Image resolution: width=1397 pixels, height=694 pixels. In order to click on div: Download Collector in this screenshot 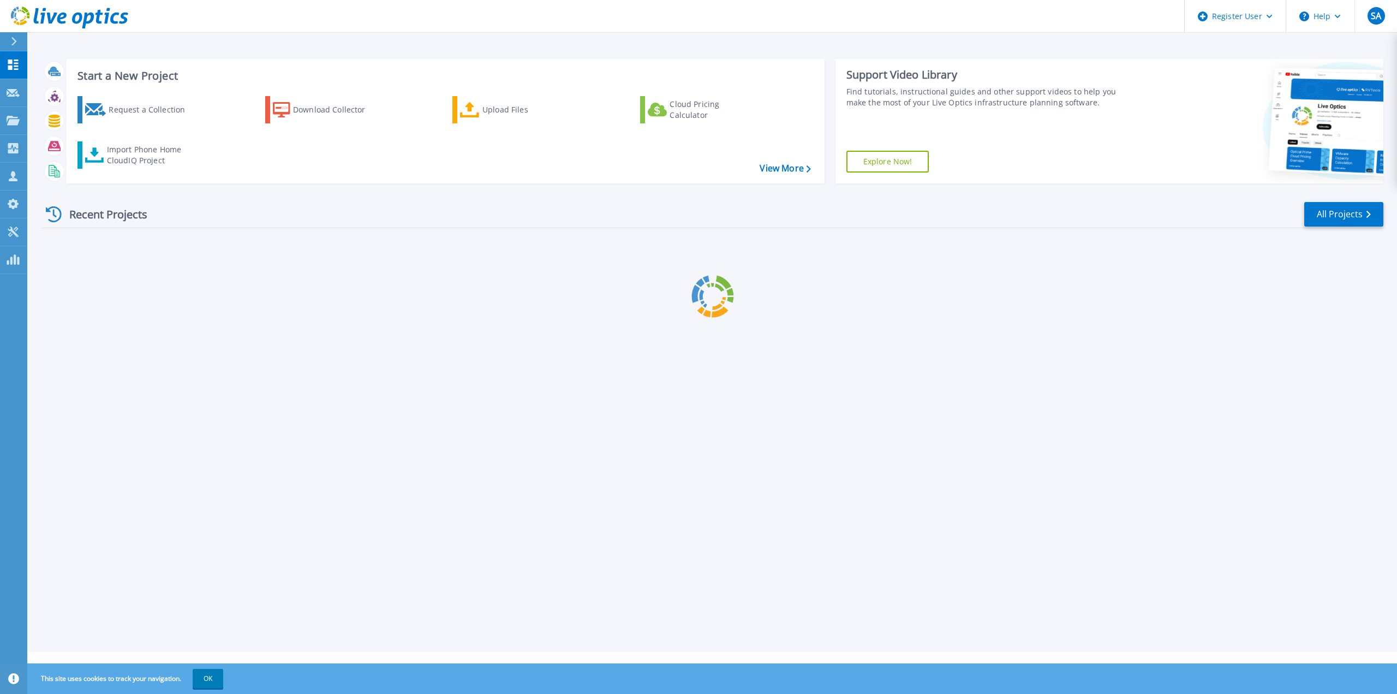, I will do `click(337, 110)`.